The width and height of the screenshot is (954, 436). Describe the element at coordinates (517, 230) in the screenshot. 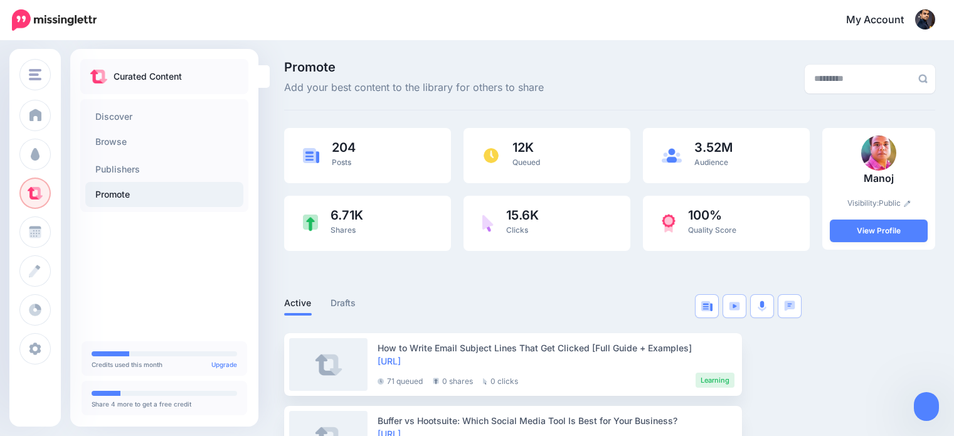

I see `span: Clicks` at that location.